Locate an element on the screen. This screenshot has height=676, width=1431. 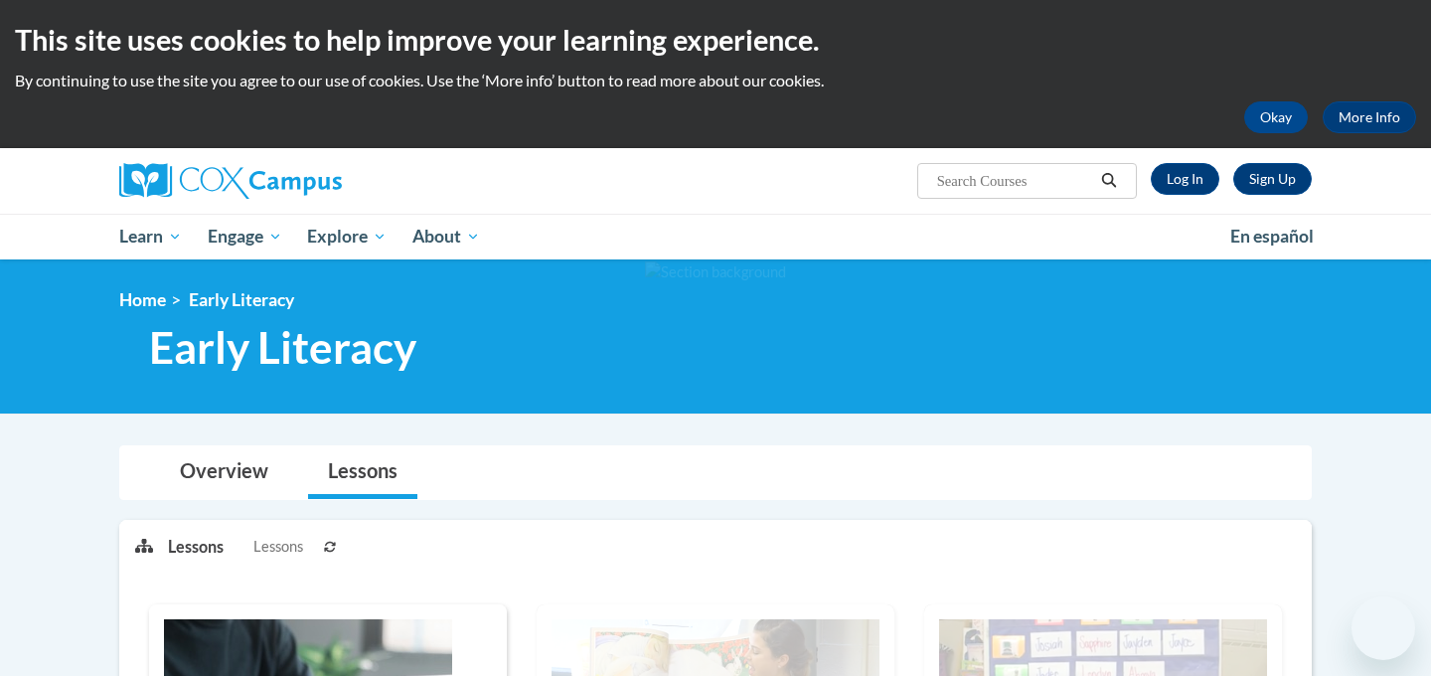
a: Explore is located at coordinates (347, 237).